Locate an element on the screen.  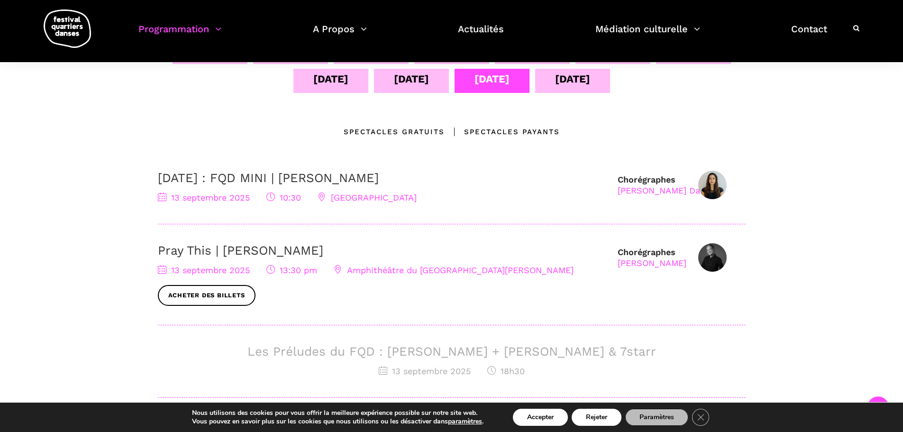
img: IMG01031-Edit is located at coordinates (713, 185).